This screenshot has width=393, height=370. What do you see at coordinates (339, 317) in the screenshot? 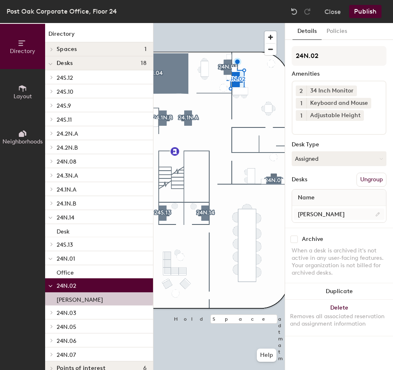
I see `button: DeleteRemoves all associated reservation and assignment information` at bounding box center [339, 317].